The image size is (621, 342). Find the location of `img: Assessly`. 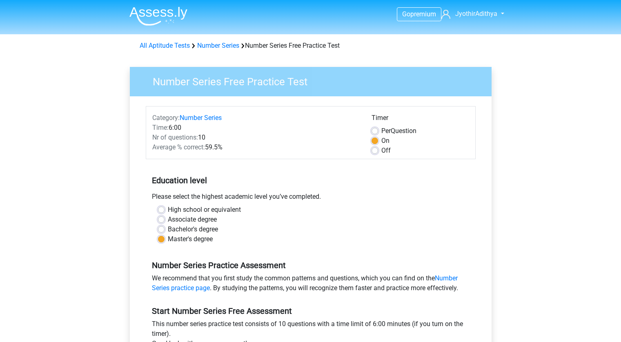

img: Assessly is located at coordinates (158, 16).